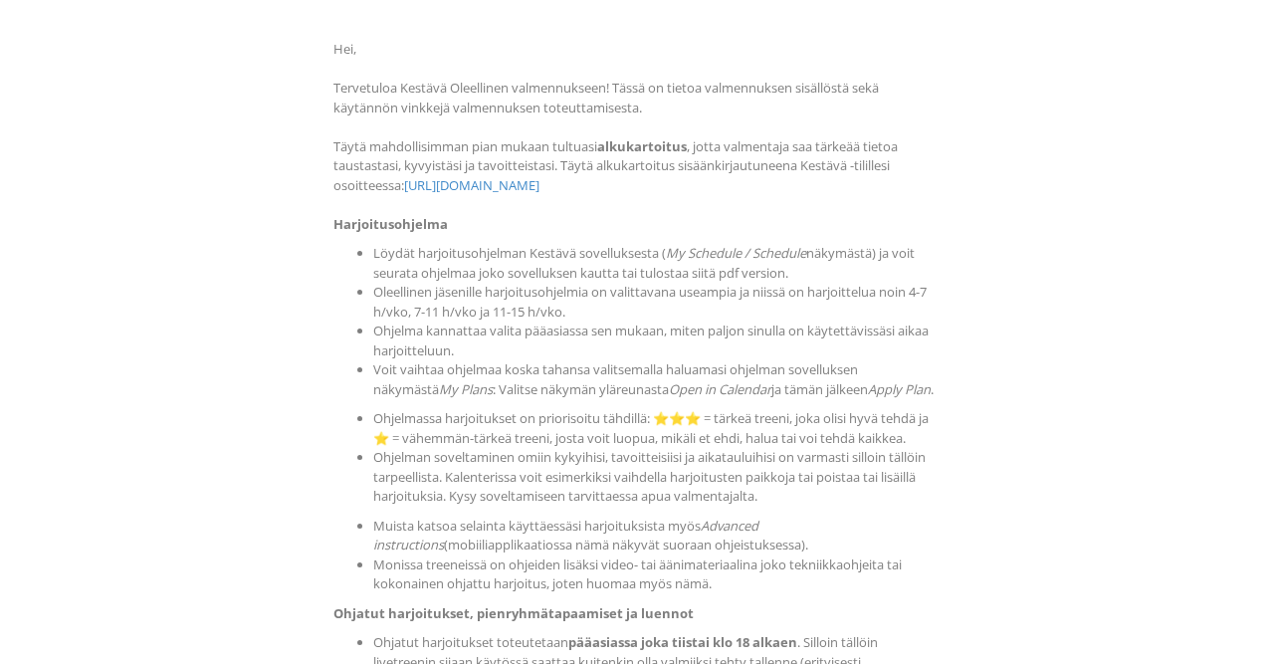 The image size is (1274, 664). What do you see at coordinates (642, 146) in the screenshot?
I see `b: alkukartoitus` at bounding box center [642, 146].